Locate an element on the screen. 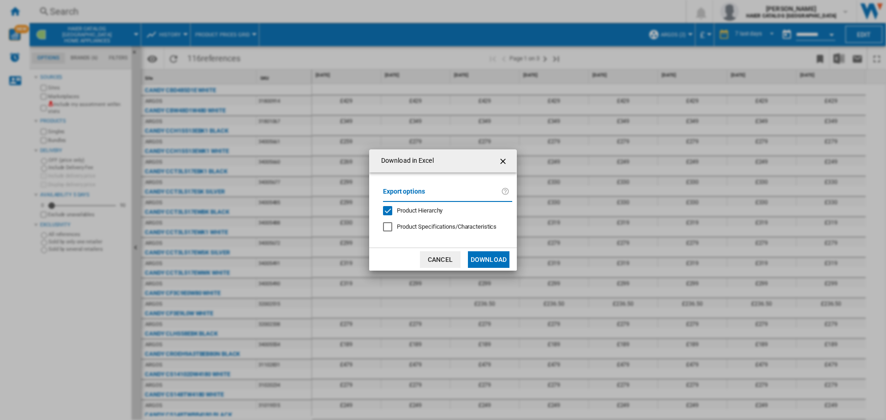 Image resolution: width=886 pixels, height=420 pixels. button: Cancel is located at coordinates (440, 260).